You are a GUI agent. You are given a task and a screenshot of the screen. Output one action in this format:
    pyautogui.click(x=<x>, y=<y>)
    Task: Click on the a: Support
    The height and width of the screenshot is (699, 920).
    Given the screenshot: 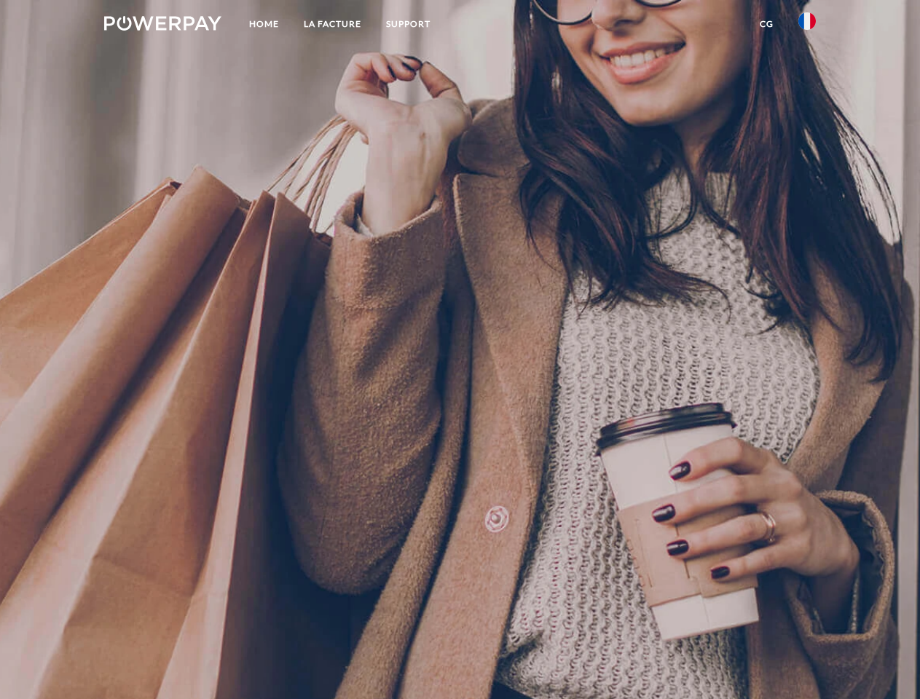 What is the action you would take?
    pyautogui.click(x=408, y=24)
    